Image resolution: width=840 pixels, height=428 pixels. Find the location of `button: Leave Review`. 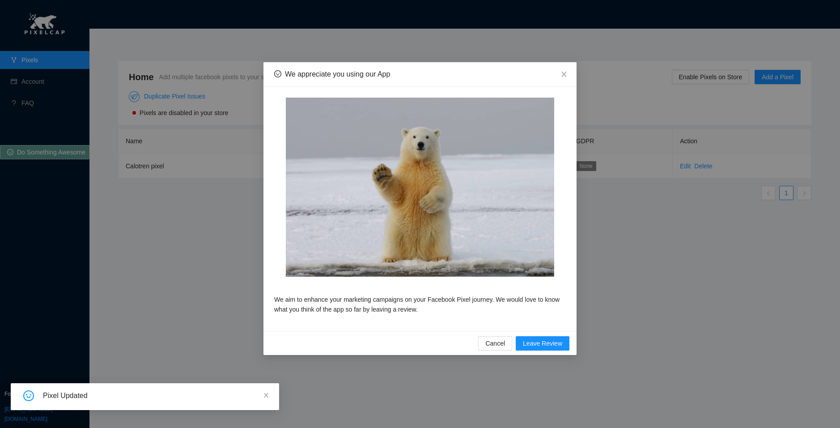

button: Leave Review is located at coordinates (543, 343).